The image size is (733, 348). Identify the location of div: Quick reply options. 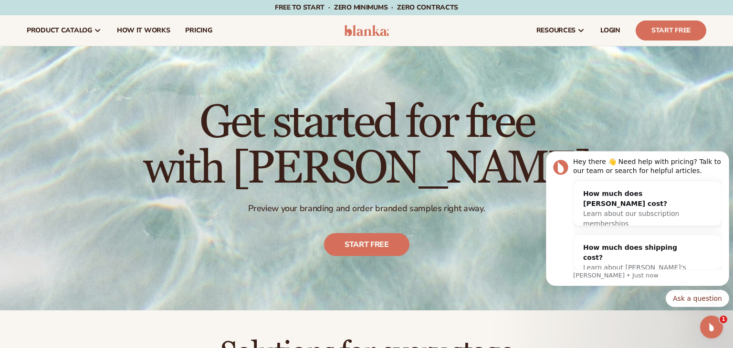
(95, 179).